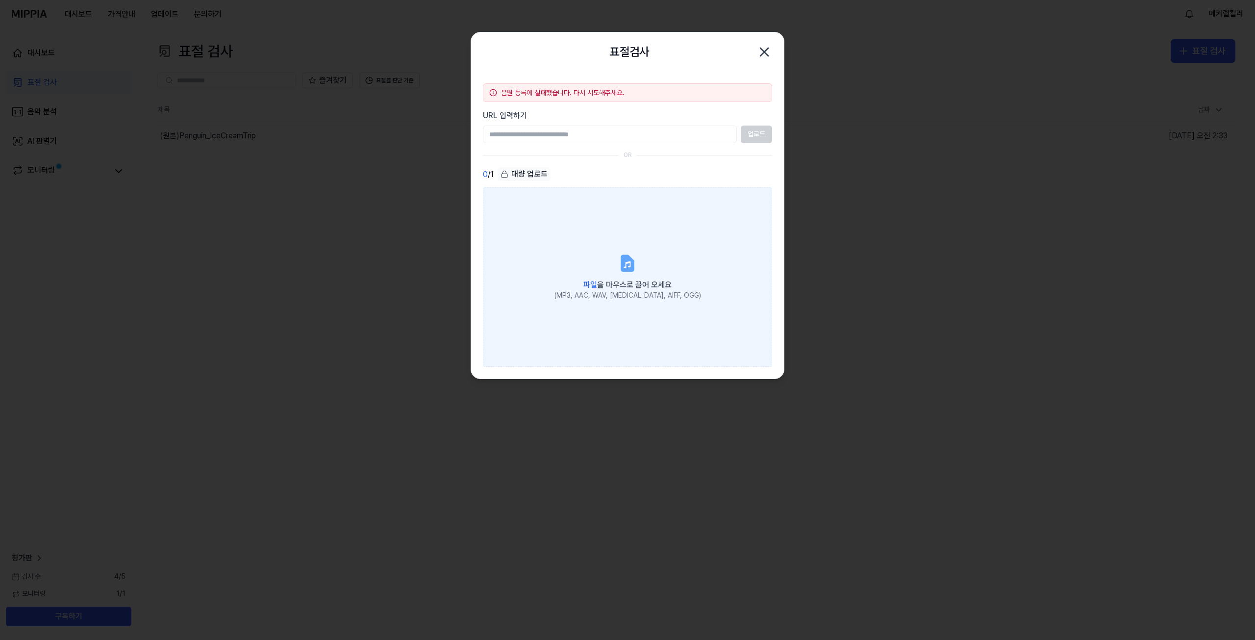 This screenshot has height=640, width=1255. I want to click on span: 0, so click(486, 175).